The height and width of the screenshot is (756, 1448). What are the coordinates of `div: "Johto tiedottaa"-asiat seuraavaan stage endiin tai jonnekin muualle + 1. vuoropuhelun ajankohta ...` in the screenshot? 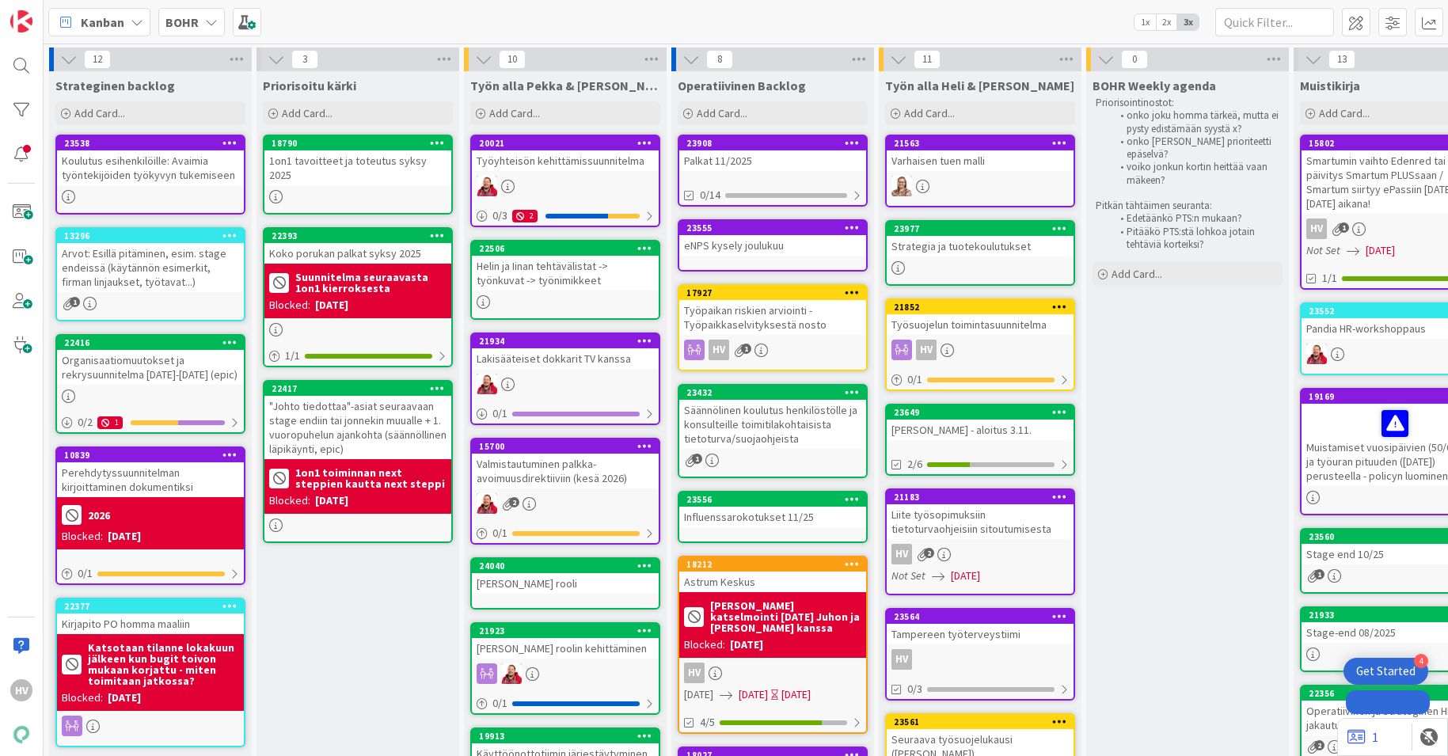 It's located at (358, 428).